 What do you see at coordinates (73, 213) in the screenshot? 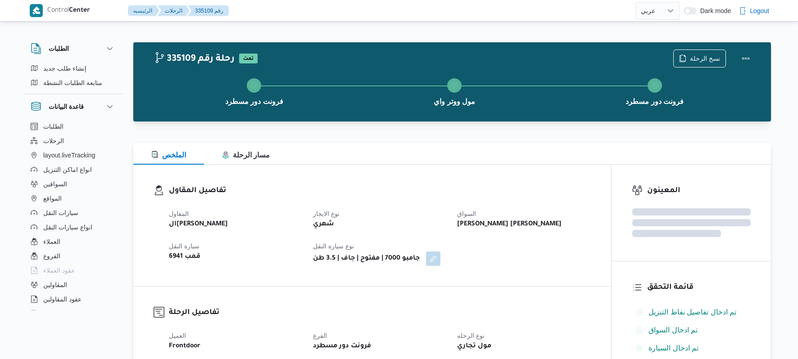
I see `button: سيارات النقل` at bounding box center [73, 213].